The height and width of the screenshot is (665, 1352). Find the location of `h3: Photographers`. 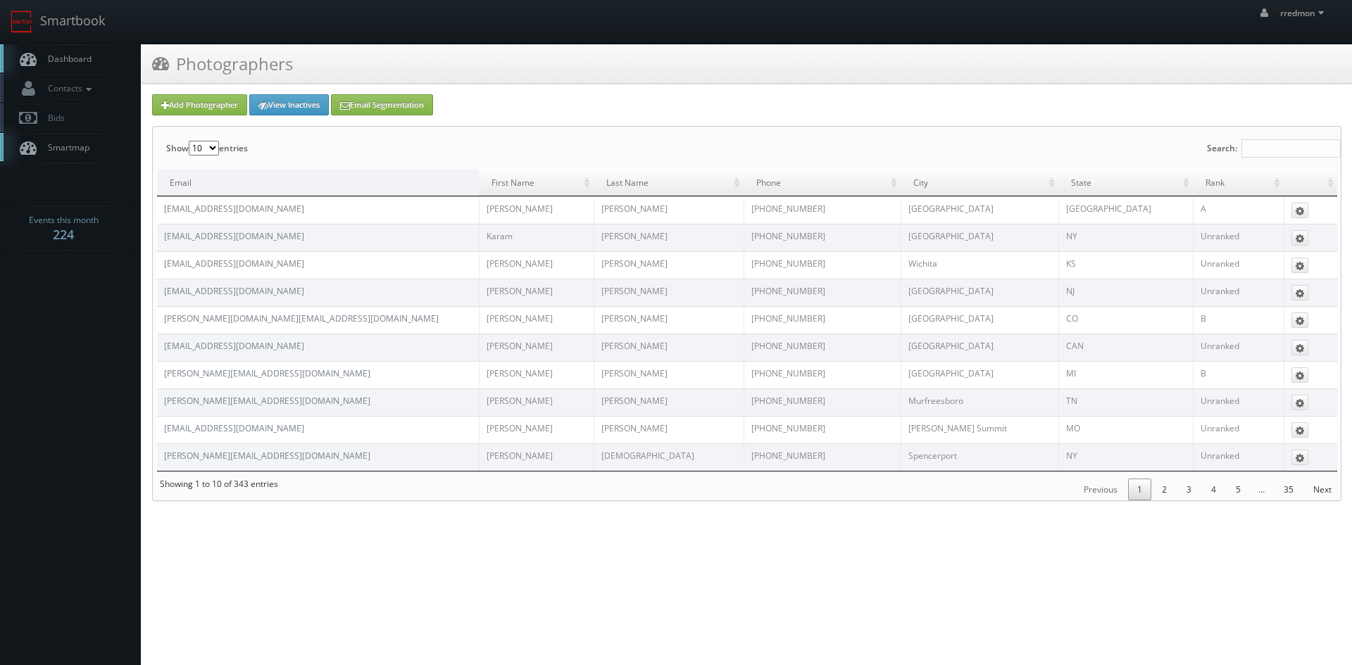

h3: Photographers is located at coordinates (223, 63).